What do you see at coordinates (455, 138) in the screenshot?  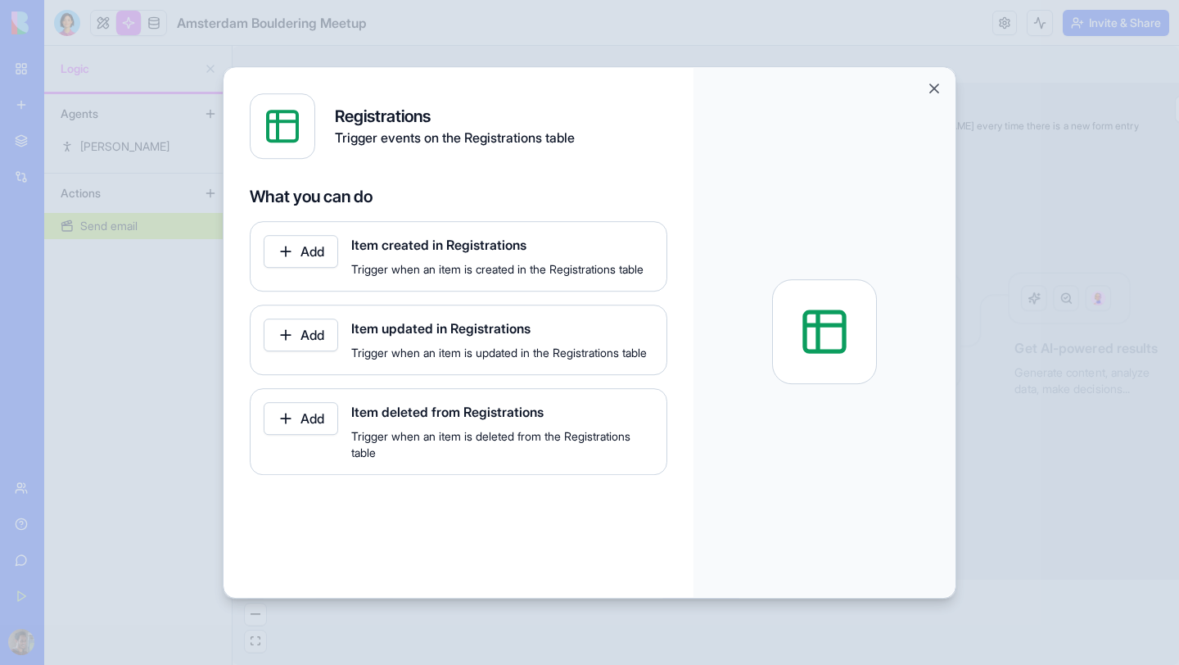 I see `span: Trigger events on the Registrations table` at bounding box center [455, 138].